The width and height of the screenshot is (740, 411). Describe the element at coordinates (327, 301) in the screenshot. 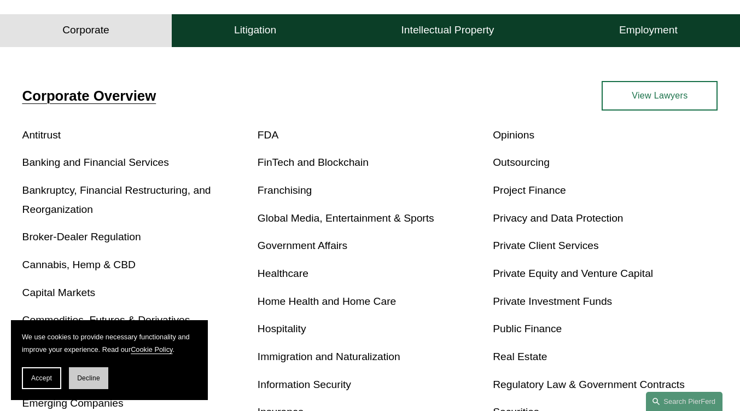

I see `a: Home Health and Home Care` at that location.